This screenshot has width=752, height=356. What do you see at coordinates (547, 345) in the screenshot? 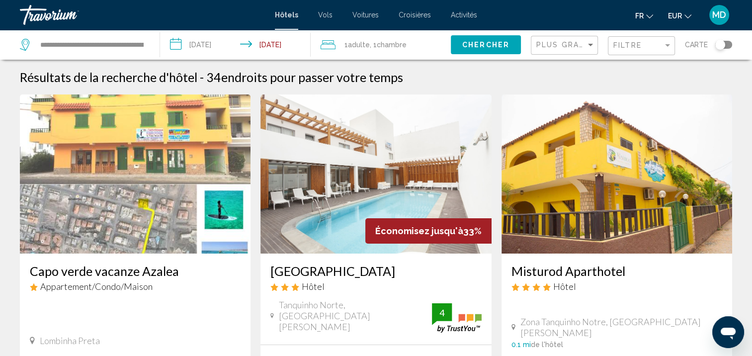
I see `span: de l'hôtel` at bounding box center [547, 345].